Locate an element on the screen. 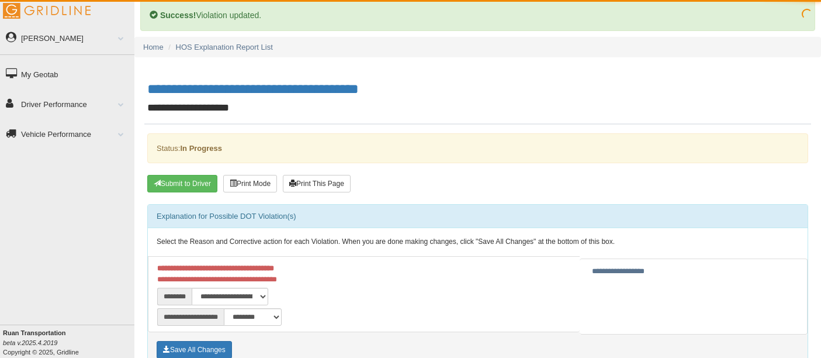 The width and height of the screenshot is (821, 358). i: beta v.2025.4.2019 is located at coordinates (30, 342).